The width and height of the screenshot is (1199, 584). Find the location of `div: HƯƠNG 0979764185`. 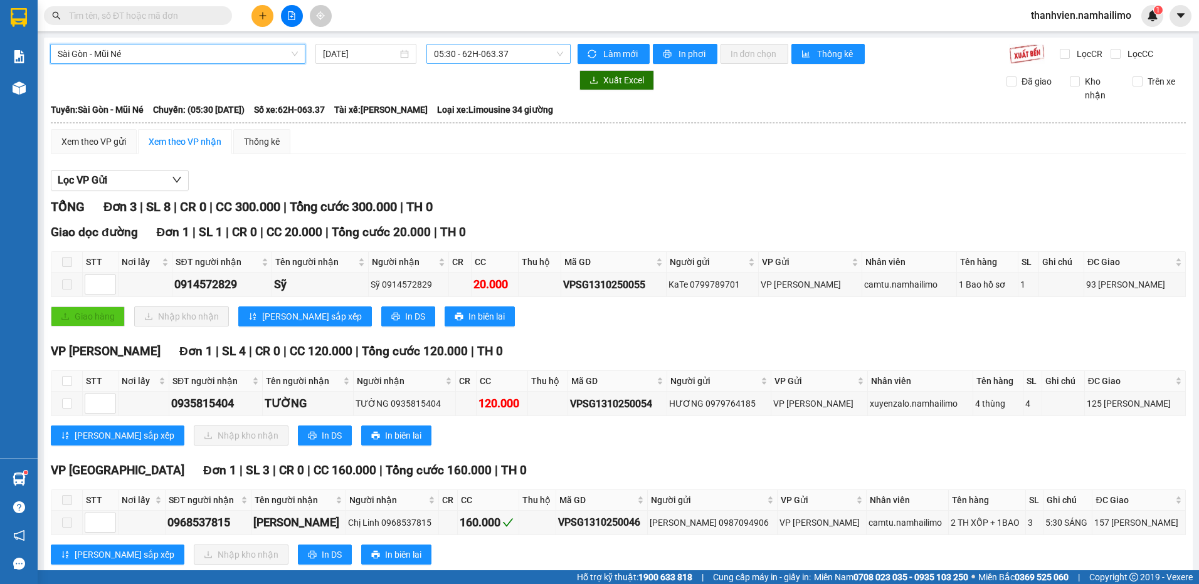

div: HƯƠNG 0979764185 is located at coordinates (718, 404).